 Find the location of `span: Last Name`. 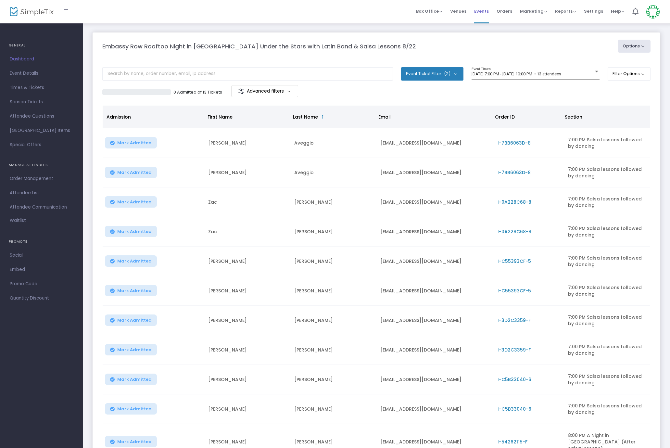

span: Last Name is located at coordinates (305, 117).